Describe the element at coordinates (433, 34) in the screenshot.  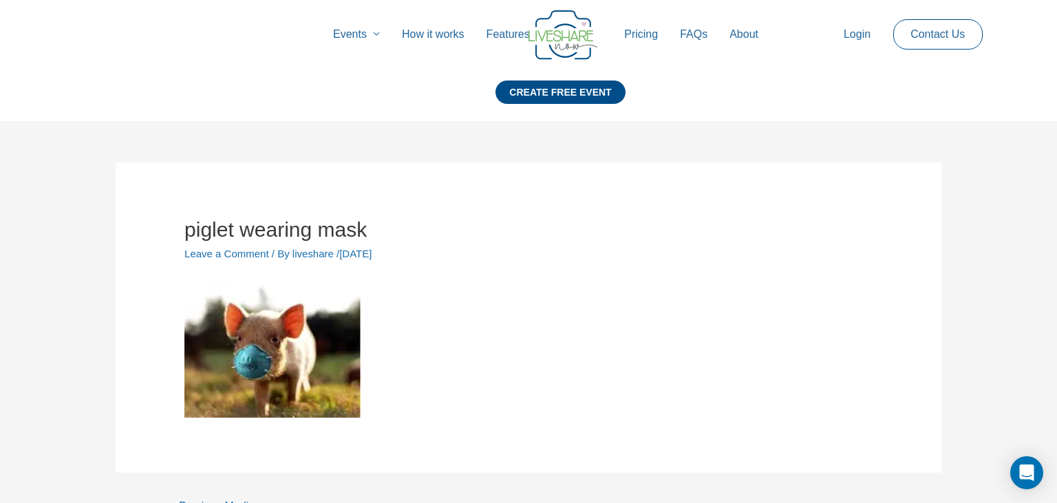
I see `a: How it works` at that location.